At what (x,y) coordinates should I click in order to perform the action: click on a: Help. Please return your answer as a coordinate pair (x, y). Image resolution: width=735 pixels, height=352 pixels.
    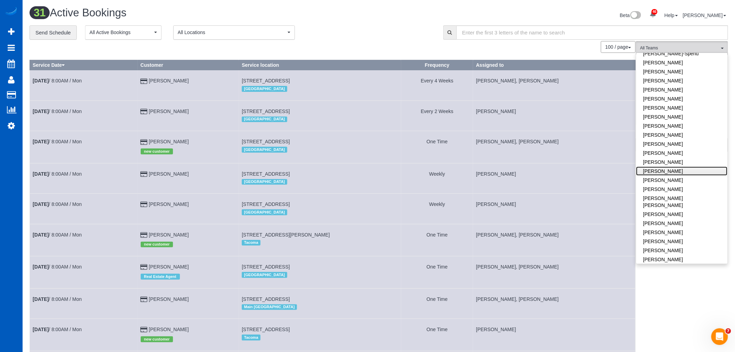
    Looking at the image, I should click on (671, 15).